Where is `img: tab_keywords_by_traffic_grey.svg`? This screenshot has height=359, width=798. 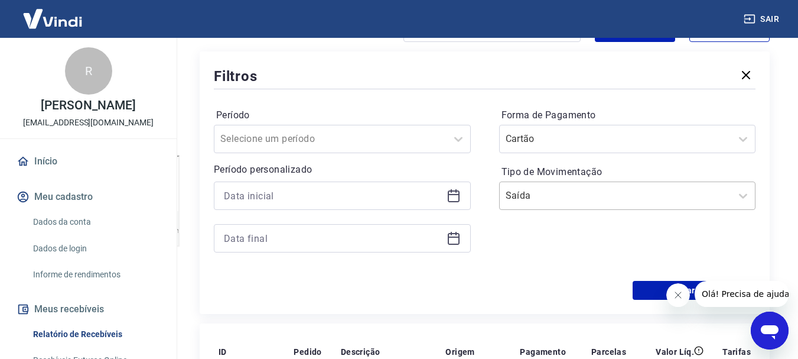 img: tab_keywords_by_traffic_grey.svg is located at coordinates (129, 73).